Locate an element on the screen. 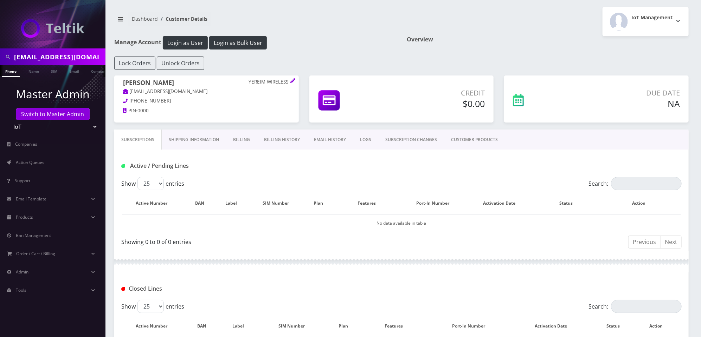 This screenshot has height=337, width=701. span: Companies is located at coordinates (26, 144).